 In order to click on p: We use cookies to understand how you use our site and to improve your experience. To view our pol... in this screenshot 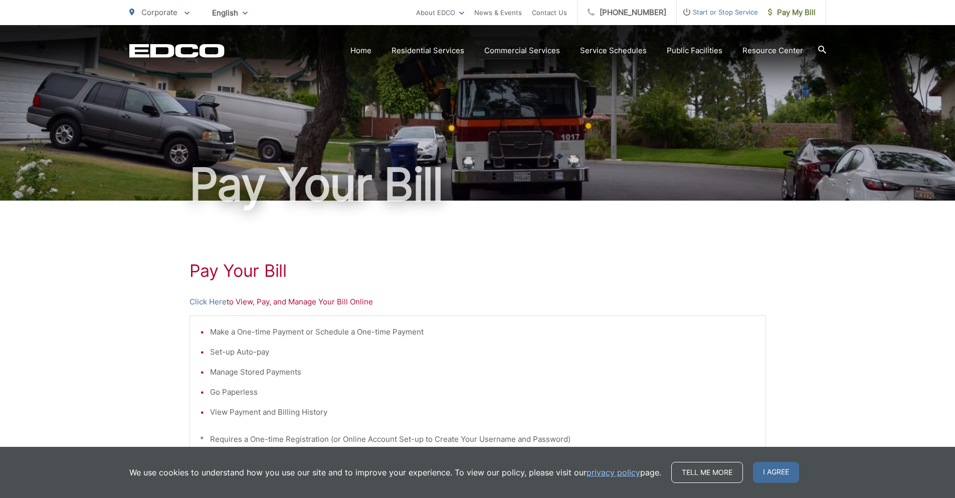, I will do `click(395, 472)`.